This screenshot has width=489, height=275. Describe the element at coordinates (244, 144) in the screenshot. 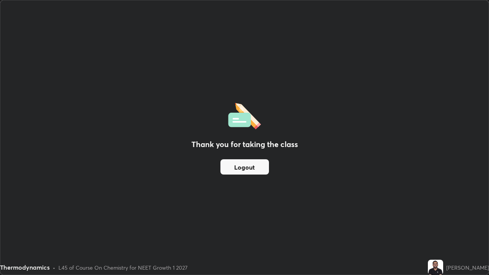

I see `h2: Thank you for taking the class` at that location.